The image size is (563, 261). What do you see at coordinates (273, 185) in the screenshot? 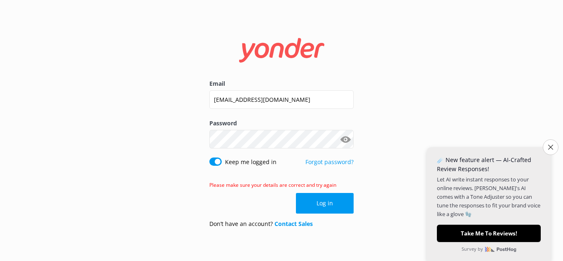
I see `span: Please make sure your details are correct and try again` at bounding box center [273, 185].